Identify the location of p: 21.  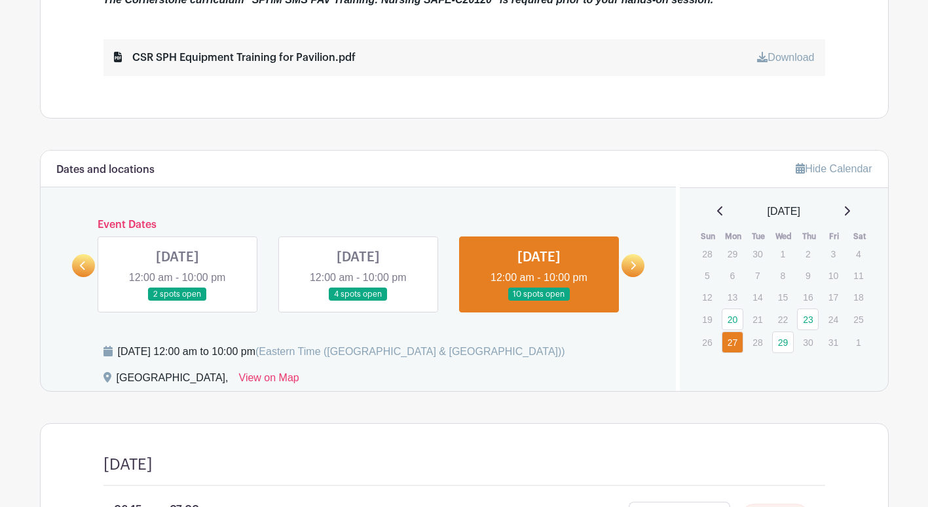
(757, 319).